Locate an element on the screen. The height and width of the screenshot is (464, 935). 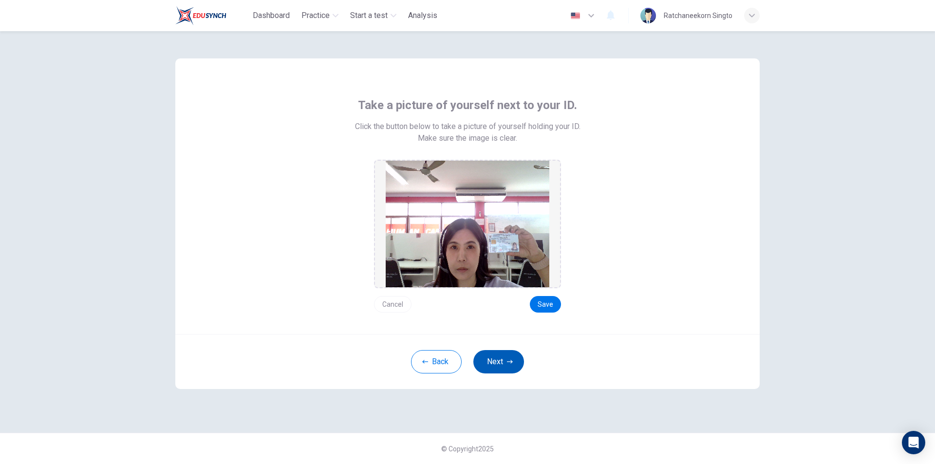
div: Ratchaneekorn Singto is located at coordinates (698, 16).